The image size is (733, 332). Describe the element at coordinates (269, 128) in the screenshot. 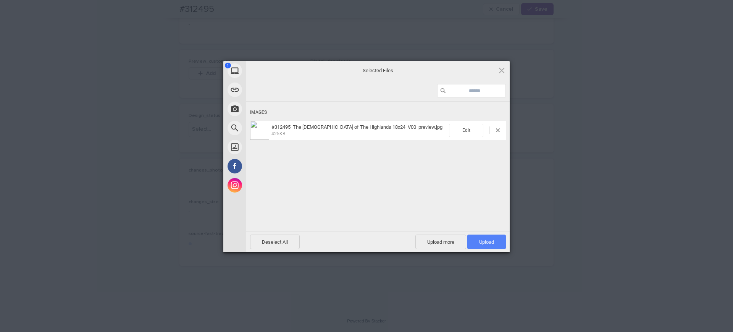

I see `div: Web Search` at that location.